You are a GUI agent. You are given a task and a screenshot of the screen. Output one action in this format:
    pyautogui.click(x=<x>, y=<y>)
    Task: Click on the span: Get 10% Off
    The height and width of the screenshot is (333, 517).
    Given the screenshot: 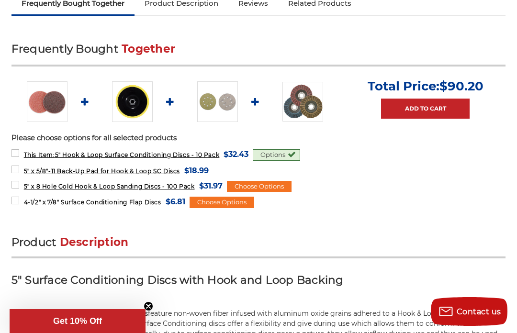 What is the action you would take?
    pyautogui.click(x=78, y=321)
    